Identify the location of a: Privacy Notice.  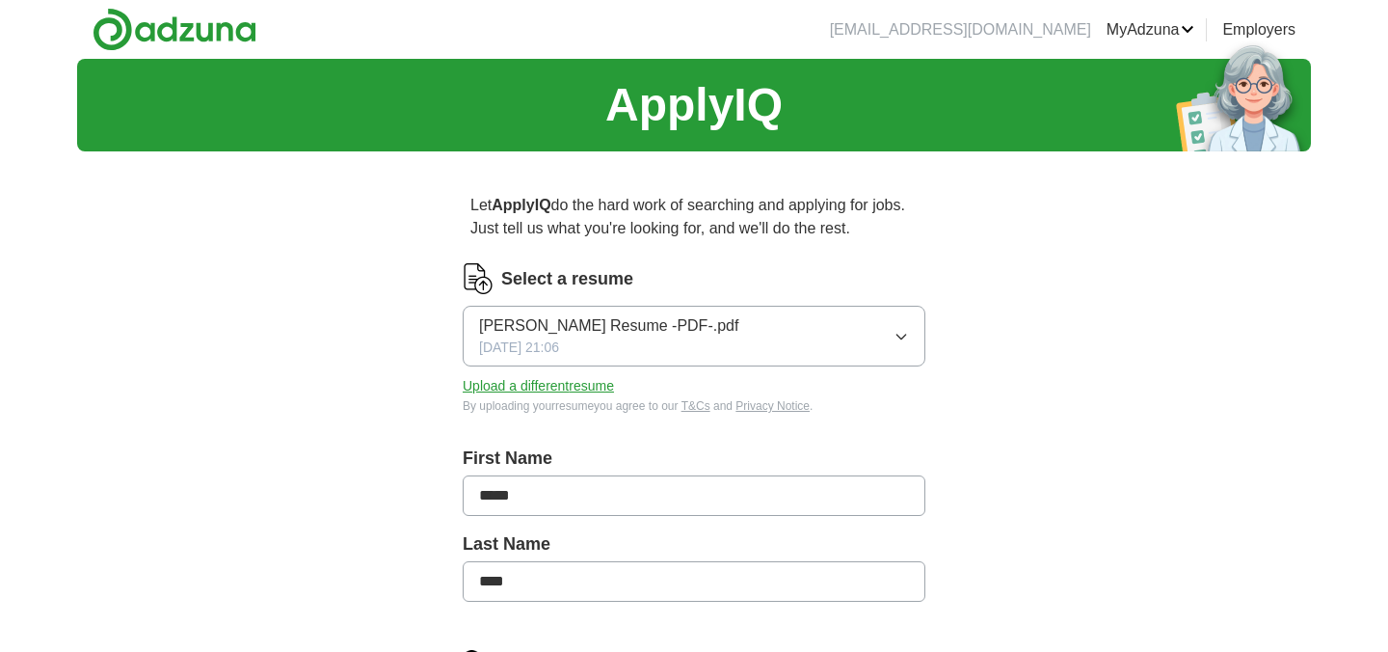
(772, 406).